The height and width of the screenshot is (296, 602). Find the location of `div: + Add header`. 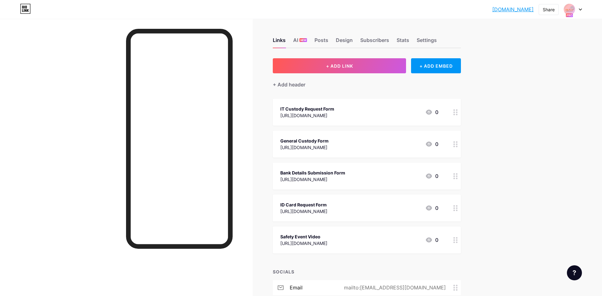

div: + Add header is located at coordinates (289, 85).